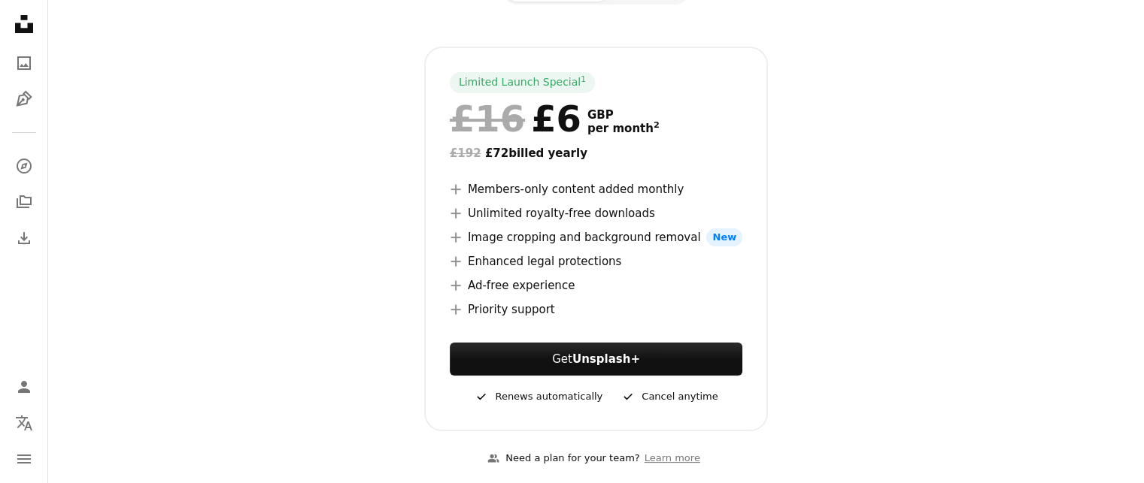 Image resolution: width=1144 pixels, height=483 pixels. I want to click on a: Learn more, so click(672, 459).